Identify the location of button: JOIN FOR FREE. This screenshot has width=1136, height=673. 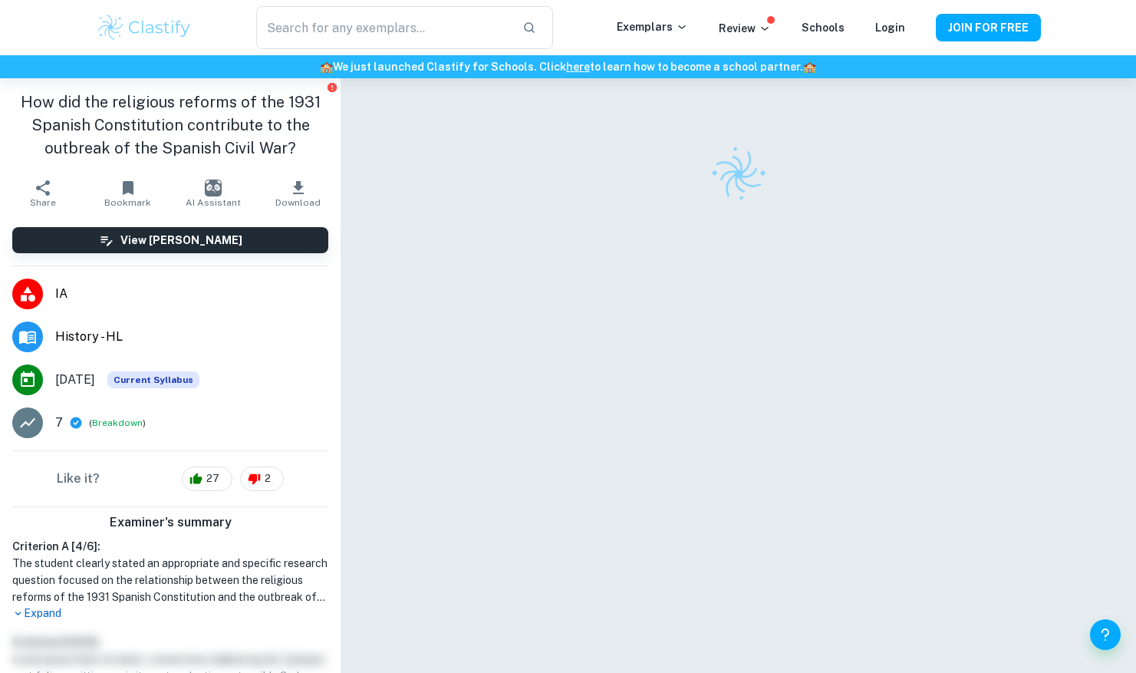
(988, 28).